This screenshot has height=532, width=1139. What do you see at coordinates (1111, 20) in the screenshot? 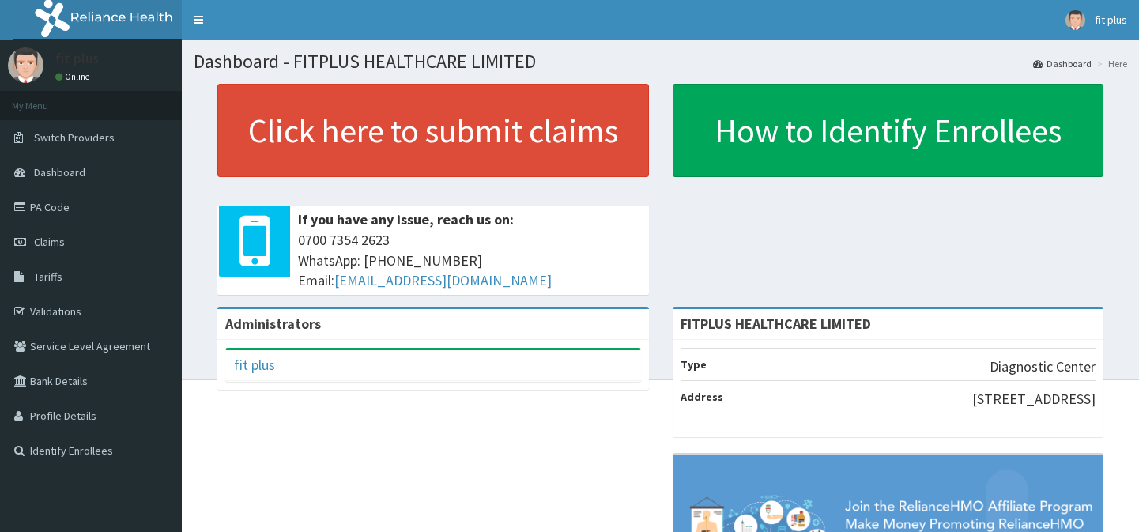
I see `span: fit plus` at bounding box center [1111, 20].